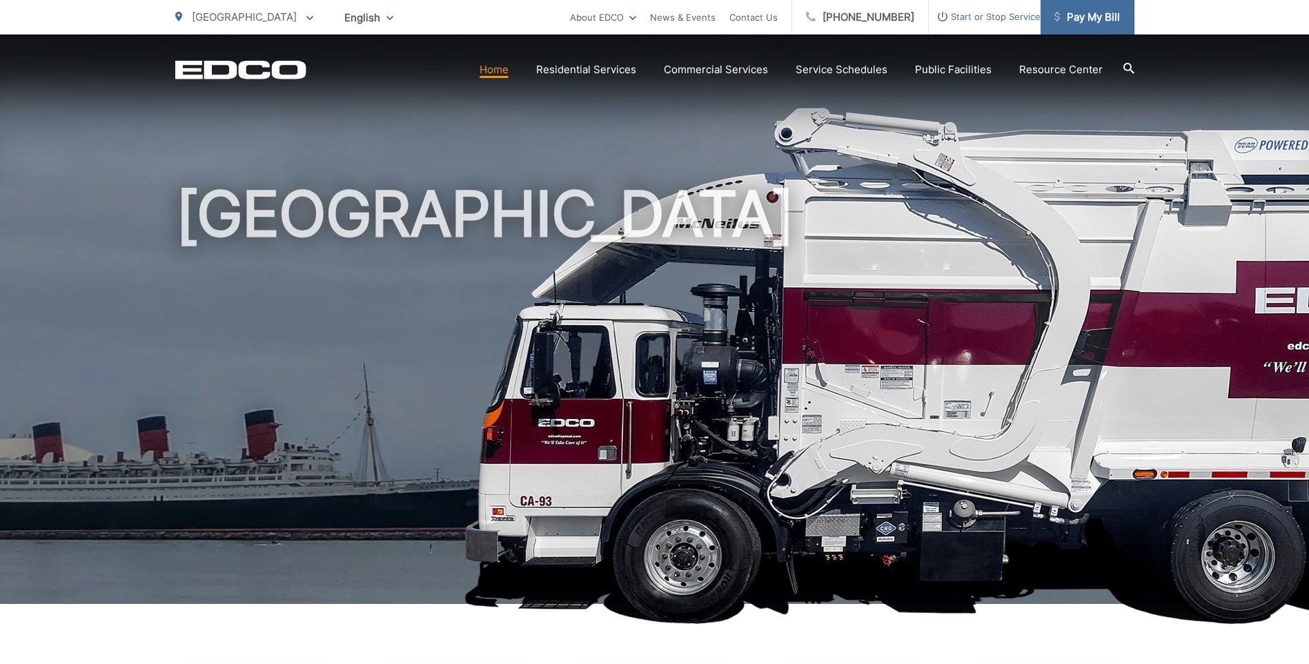 Image resolution: width=1309 pixels, height=664 pixels. Describe the element at coordinates (241, 70) in the screenshot. I see `a: EDCD logo. Return to the homepage.` at that location.